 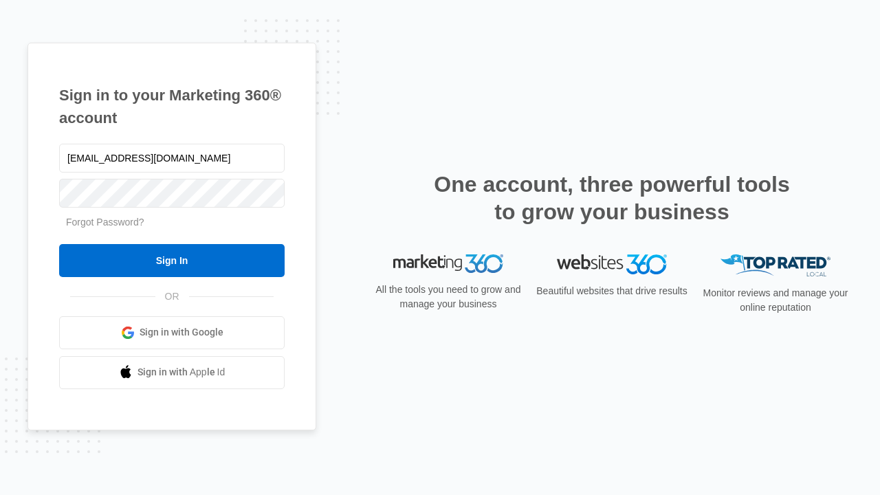 I want to click on input: Email, so click(x=172, y=158).